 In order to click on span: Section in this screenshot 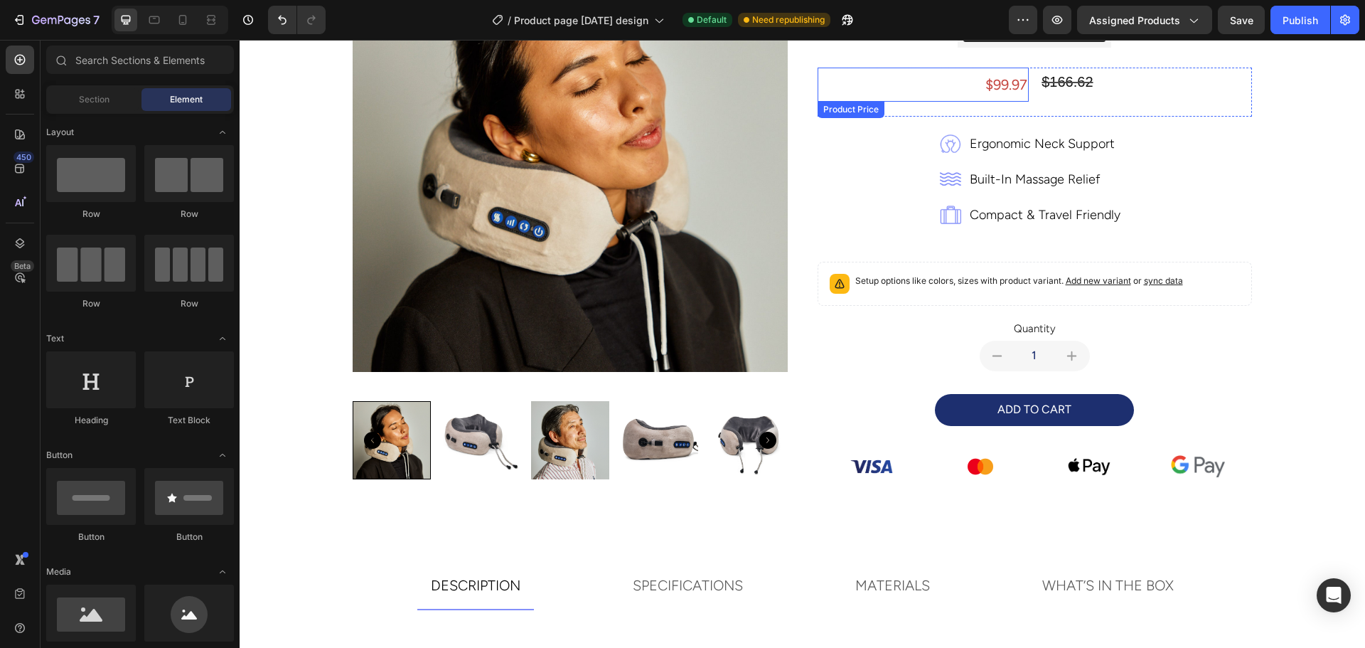, I will do `click(94, 100)`.